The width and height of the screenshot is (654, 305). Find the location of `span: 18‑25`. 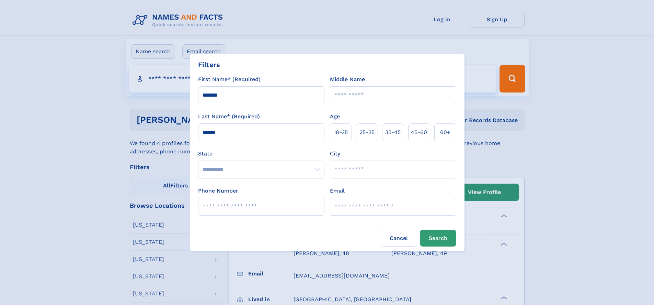

span: 18‑25 is located at coordinates (341, 132).